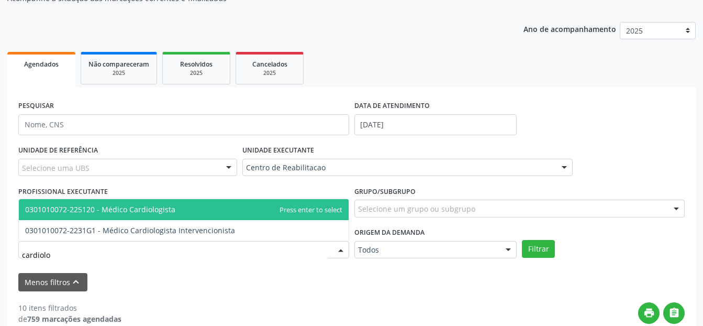 Image resolution: width=703 pixels, height=326 pixels. I want to click on input: Selecionar procedimento, so click(175, 255).